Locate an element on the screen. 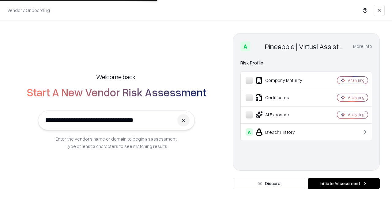  button: Initiate Assessment is located at coordinates (344, 183).